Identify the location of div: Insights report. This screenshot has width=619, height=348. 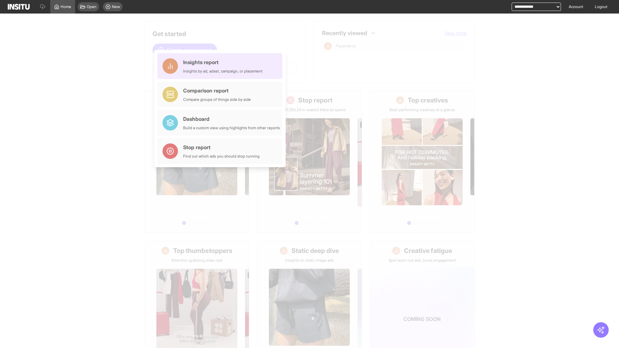
(223, 62).